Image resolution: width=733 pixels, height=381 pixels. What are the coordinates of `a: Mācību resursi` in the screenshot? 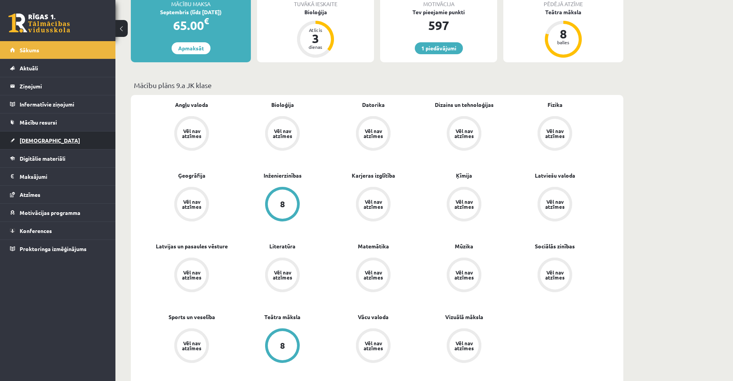 It's located at (58, 122).